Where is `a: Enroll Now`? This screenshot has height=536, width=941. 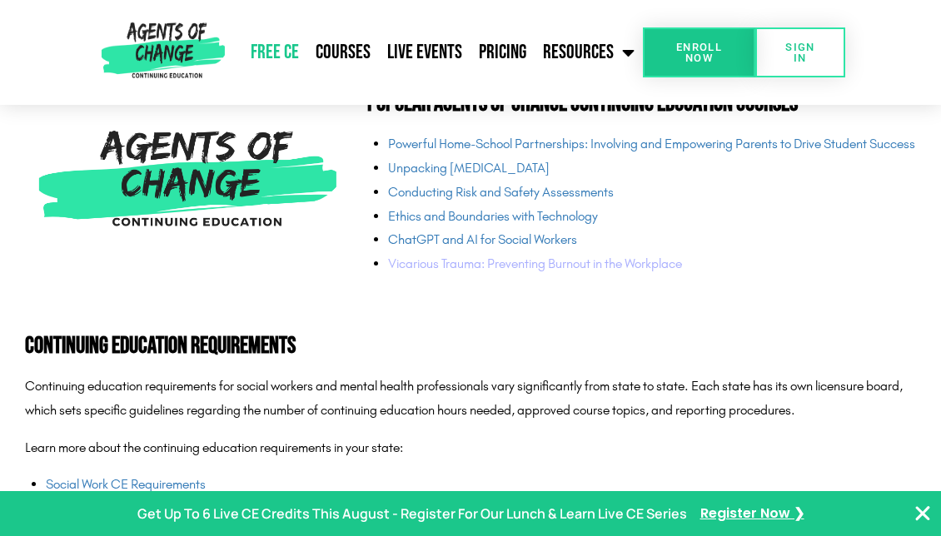 a: Enroll Now is located at coordinates (699, 52).